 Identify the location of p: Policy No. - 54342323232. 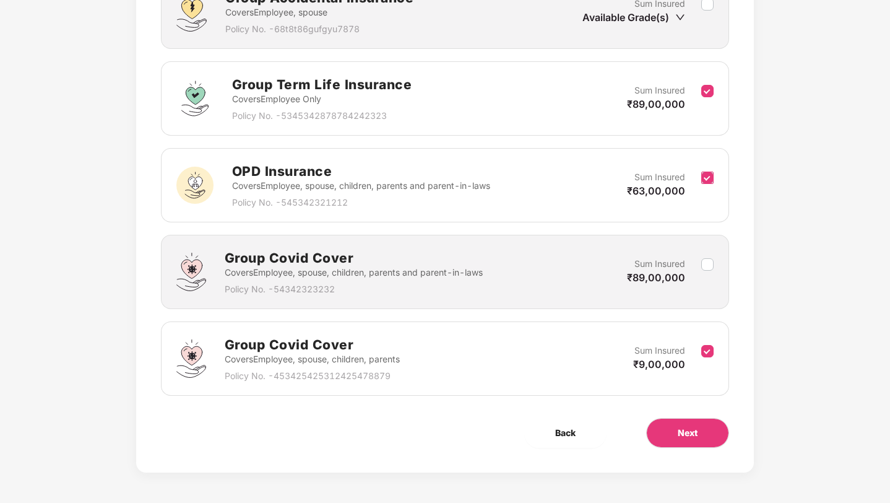
(354, 289).